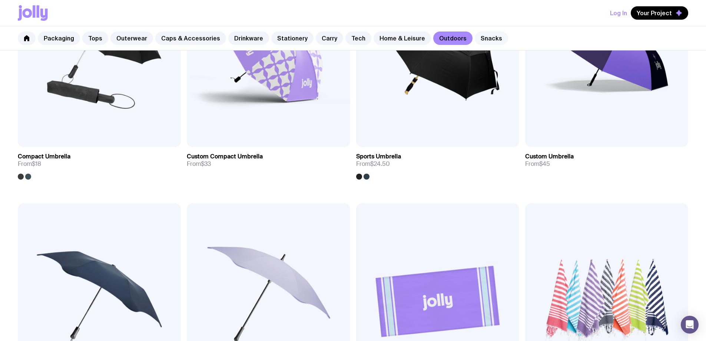  Describe the element at coordinates (438, 163) in the screenshot. I see `a: Sports UmbrellaFrom$24.50` at that location.